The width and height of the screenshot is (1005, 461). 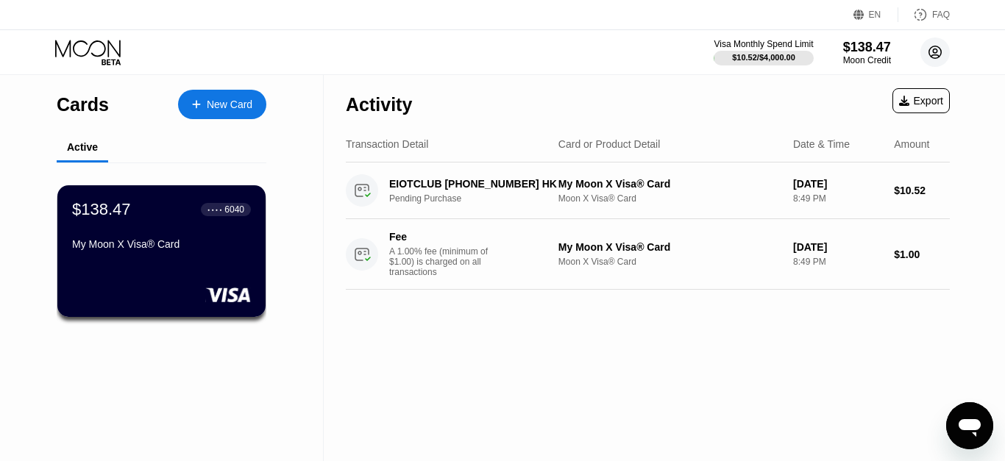 I want to click on div: Visa Monthly Spend Limit, so click(x=763, y=44).